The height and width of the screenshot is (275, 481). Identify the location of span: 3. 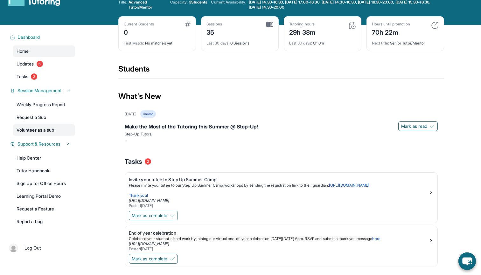
(34, 77).